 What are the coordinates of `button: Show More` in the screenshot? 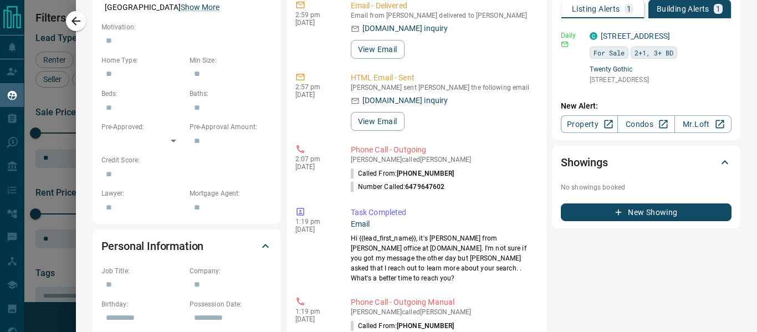 It's located at (200, 7).